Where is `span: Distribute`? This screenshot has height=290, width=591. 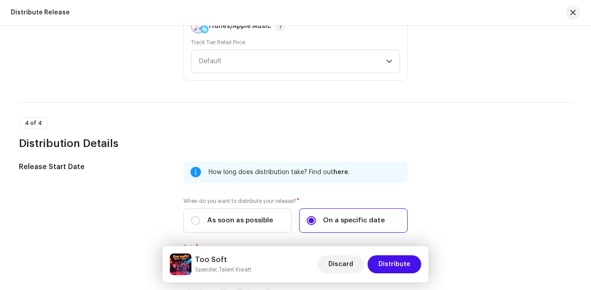
span: Distribute is located at coordinates (394, 264).